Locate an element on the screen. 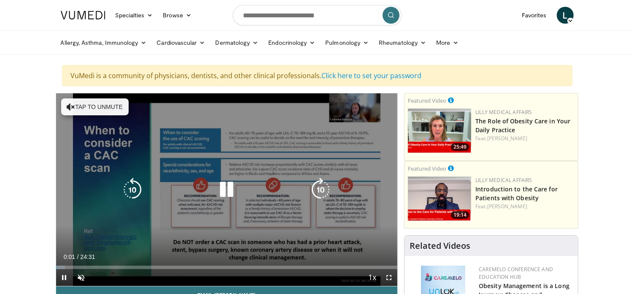 The width and height of the screenshot is (634, 294). div: Progress Bar is located at coordinates (227, 267).